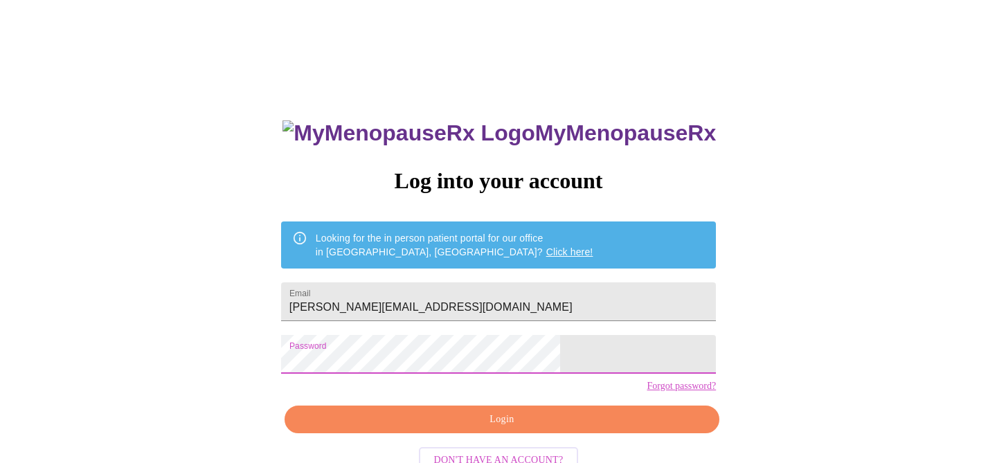  I want to click on img: MyMenopauseRx Logo, so click(408, 133).